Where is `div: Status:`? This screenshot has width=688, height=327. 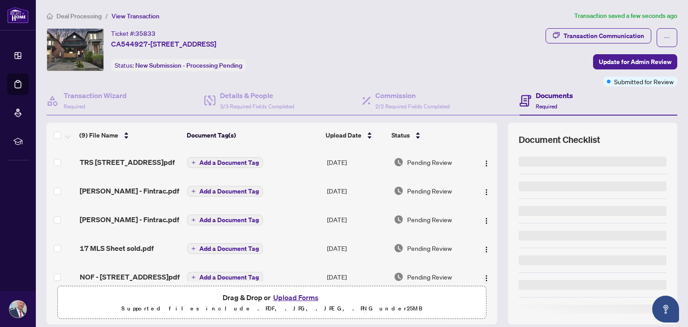 div: Status: is located at coordinates (178, 65).